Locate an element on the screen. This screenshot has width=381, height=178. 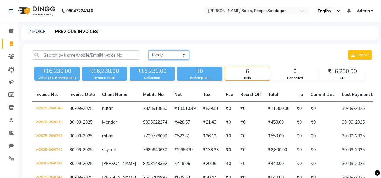
span: Current Due is located at coordinates (322, 95).